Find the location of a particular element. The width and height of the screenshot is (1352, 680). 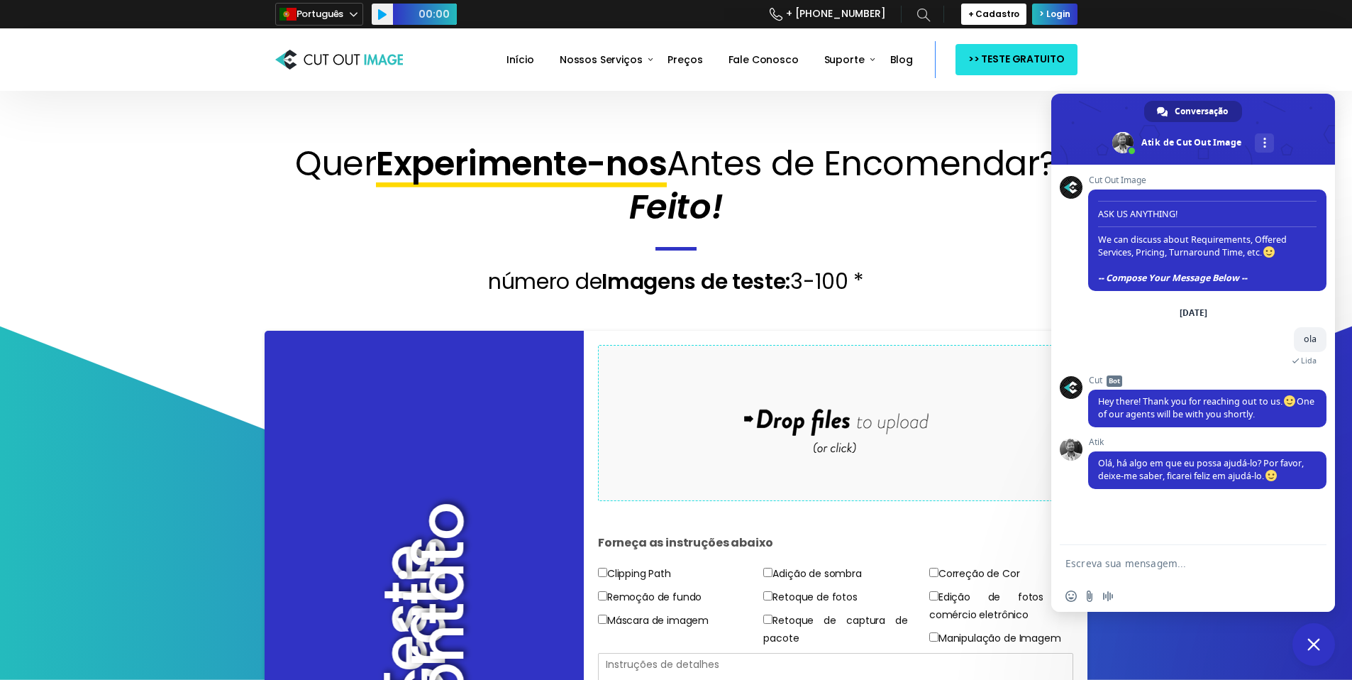

label: Adição de sombra is located at coordinates (812, 573).